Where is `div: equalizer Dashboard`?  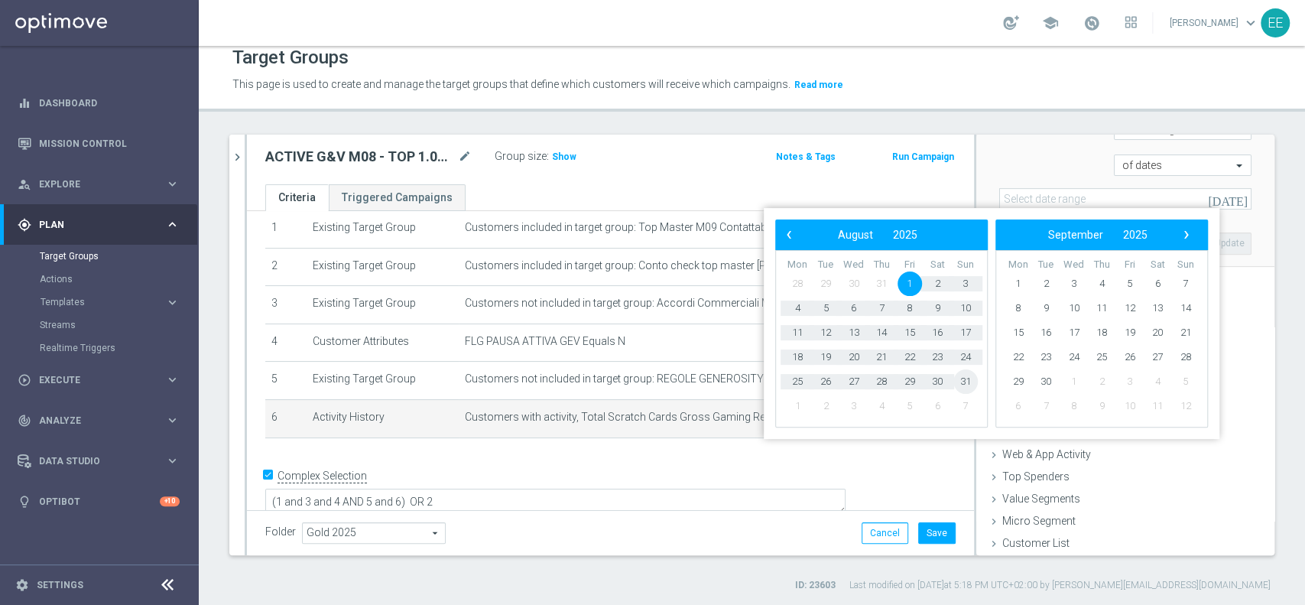 div: equalizer Dashboard is located at coordinates (99, 103).